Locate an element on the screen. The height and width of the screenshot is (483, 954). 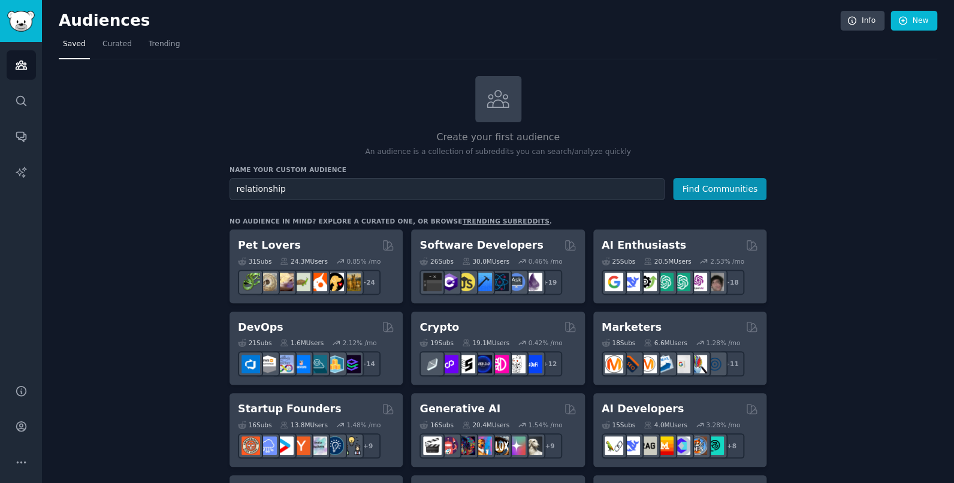
button: Find Communities is located at coordinates (719, 189).